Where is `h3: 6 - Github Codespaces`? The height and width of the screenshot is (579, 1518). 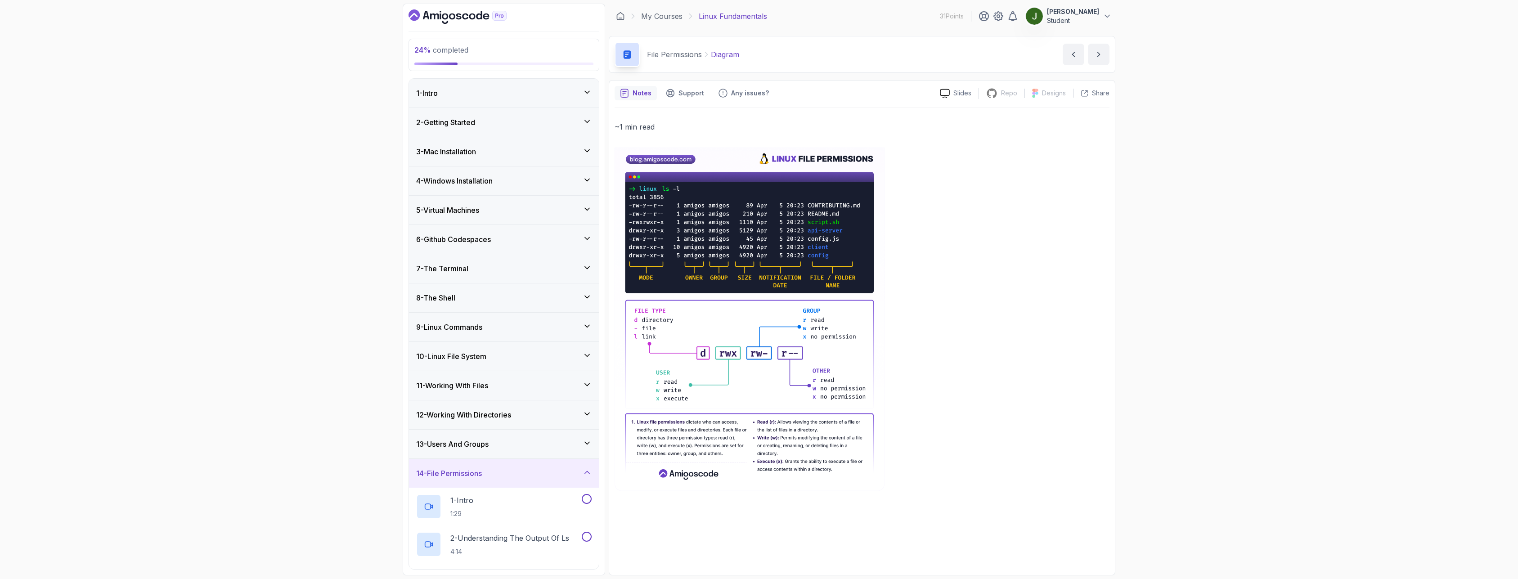
h3: 6 - Github Codespaces is located at coordinates (453, 239).